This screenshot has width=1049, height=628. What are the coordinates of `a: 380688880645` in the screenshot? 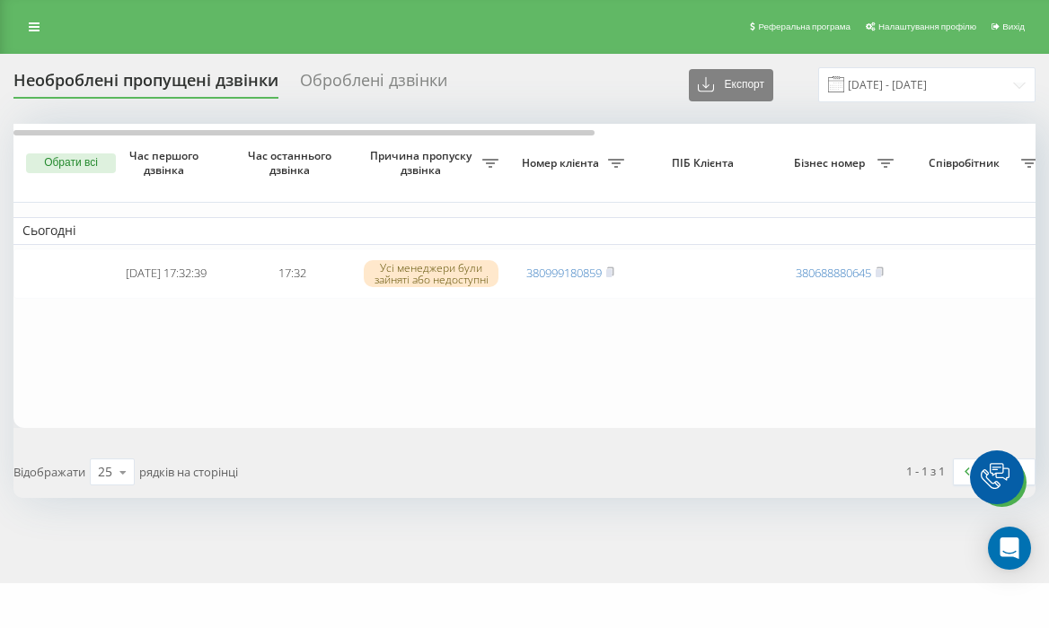 It's located at (833, 273).